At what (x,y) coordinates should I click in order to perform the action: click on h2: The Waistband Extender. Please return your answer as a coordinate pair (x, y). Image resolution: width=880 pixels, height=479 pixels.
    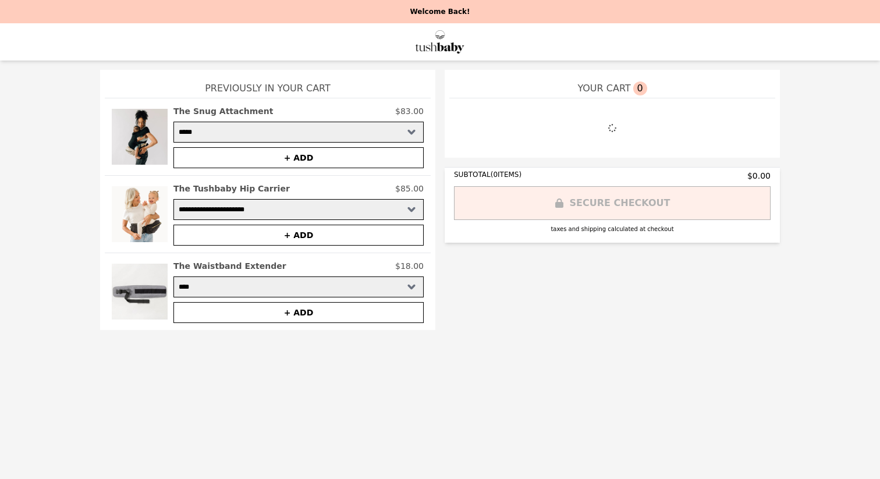
    Looking at the image, I should click on (230, 266).